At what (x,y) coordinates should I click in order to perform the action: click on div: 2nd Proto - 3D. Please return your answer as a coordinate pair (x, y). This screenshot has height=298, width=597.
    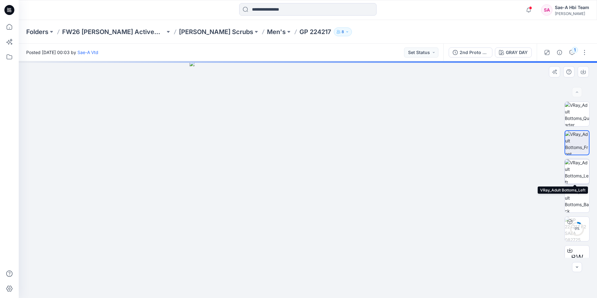
    Looking at the image, I should click on (474, 52).